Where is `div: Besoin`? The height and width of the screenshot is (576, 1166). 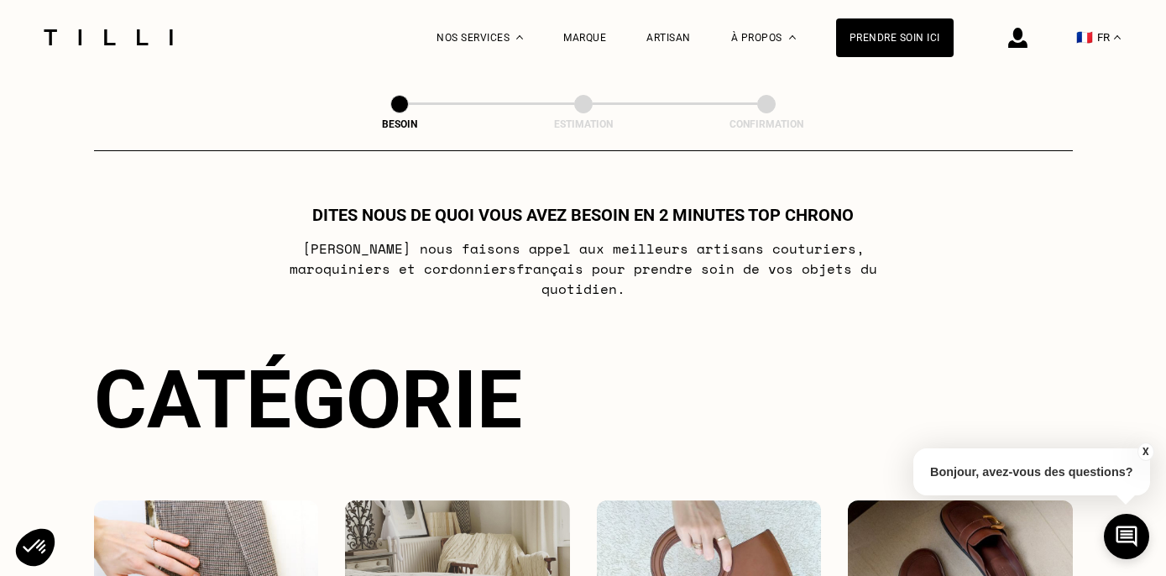 div: Besoin is located at coordinates (400, 124).